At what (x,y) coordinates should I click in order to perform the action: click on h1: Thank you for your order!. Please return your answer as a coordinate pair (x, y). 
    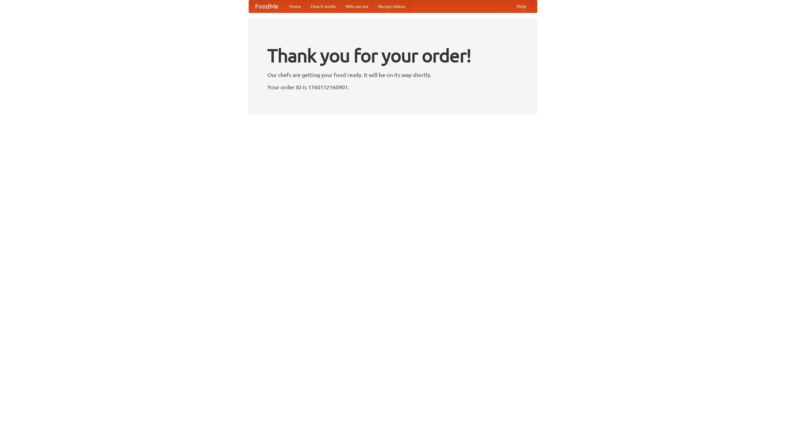
    Looking at the image, I should click on (393, 56).